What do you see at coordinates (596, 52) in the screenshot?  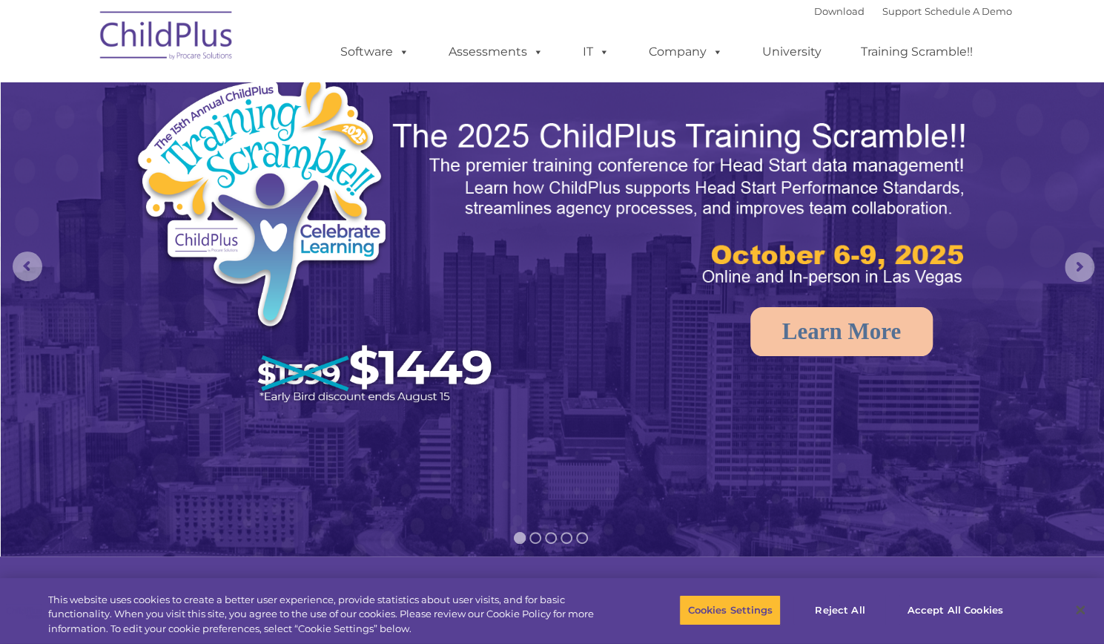 I see `a: IT` at bounding box center [596, 52].